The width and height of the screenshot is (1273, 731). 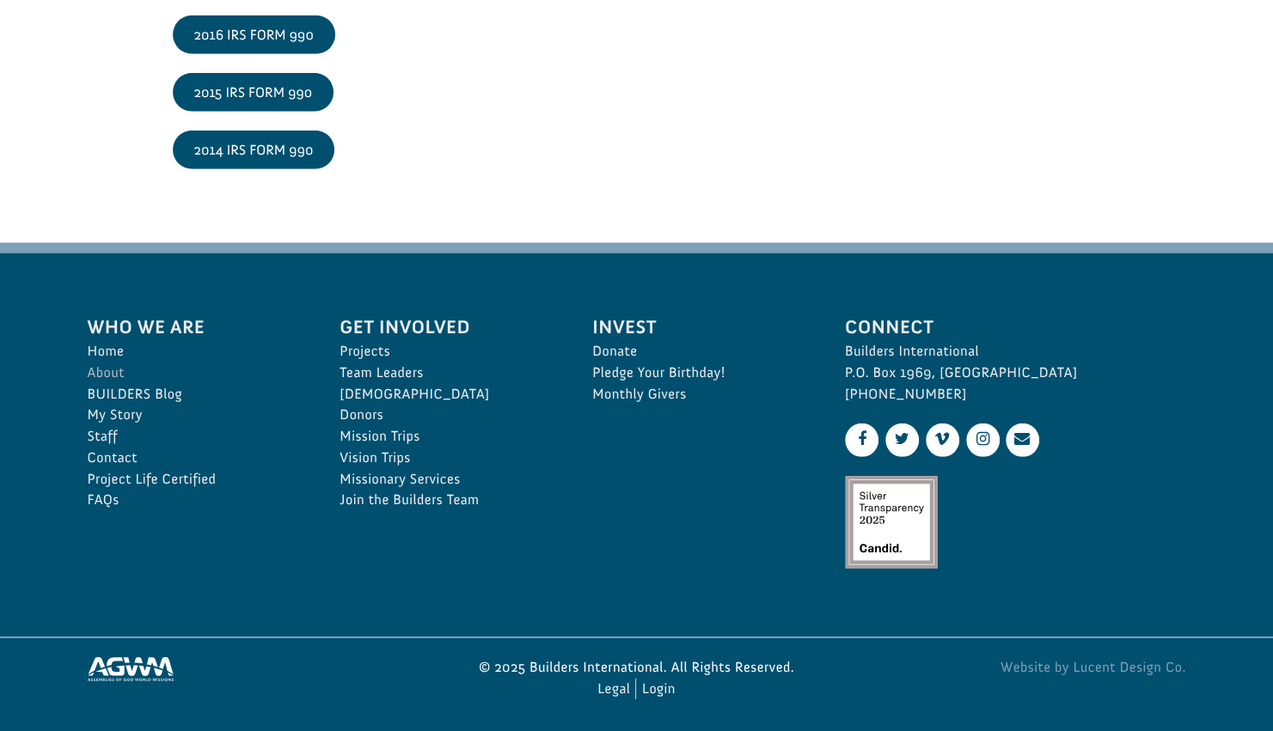 I want to click on a: Home, so click(x=195, y=352).